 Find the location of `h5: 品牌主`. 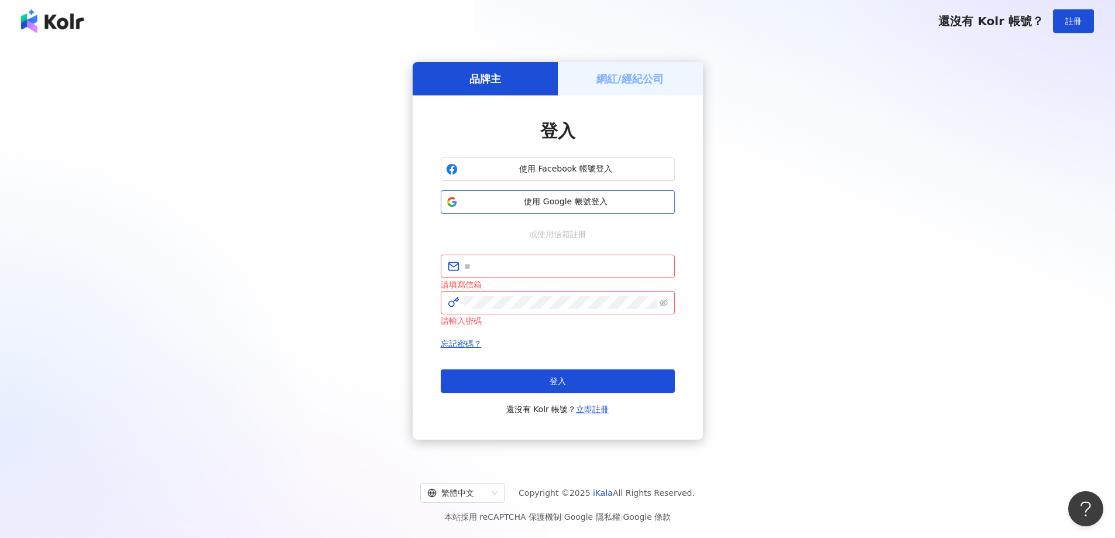

h5: 品牌主 is located at coordinates (485, 78).